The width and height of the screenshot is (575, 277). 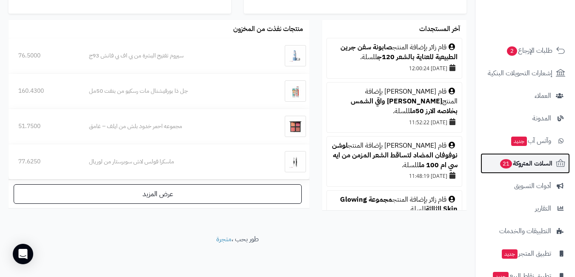 I want to click on img: ماسكرا فولس لاش سوبرستار من لوريال, so click(x=295, y=162).